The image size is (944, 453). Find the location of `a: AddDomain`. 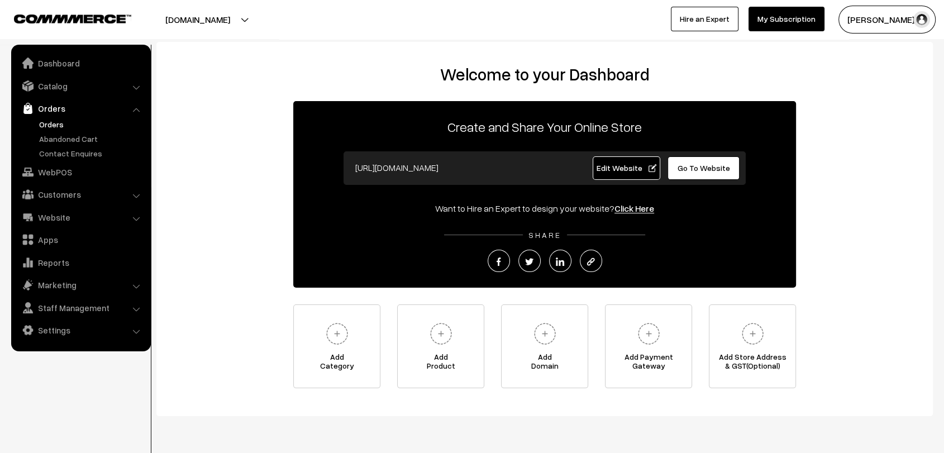

a: AddDomain is located at coordinates (545, 346).